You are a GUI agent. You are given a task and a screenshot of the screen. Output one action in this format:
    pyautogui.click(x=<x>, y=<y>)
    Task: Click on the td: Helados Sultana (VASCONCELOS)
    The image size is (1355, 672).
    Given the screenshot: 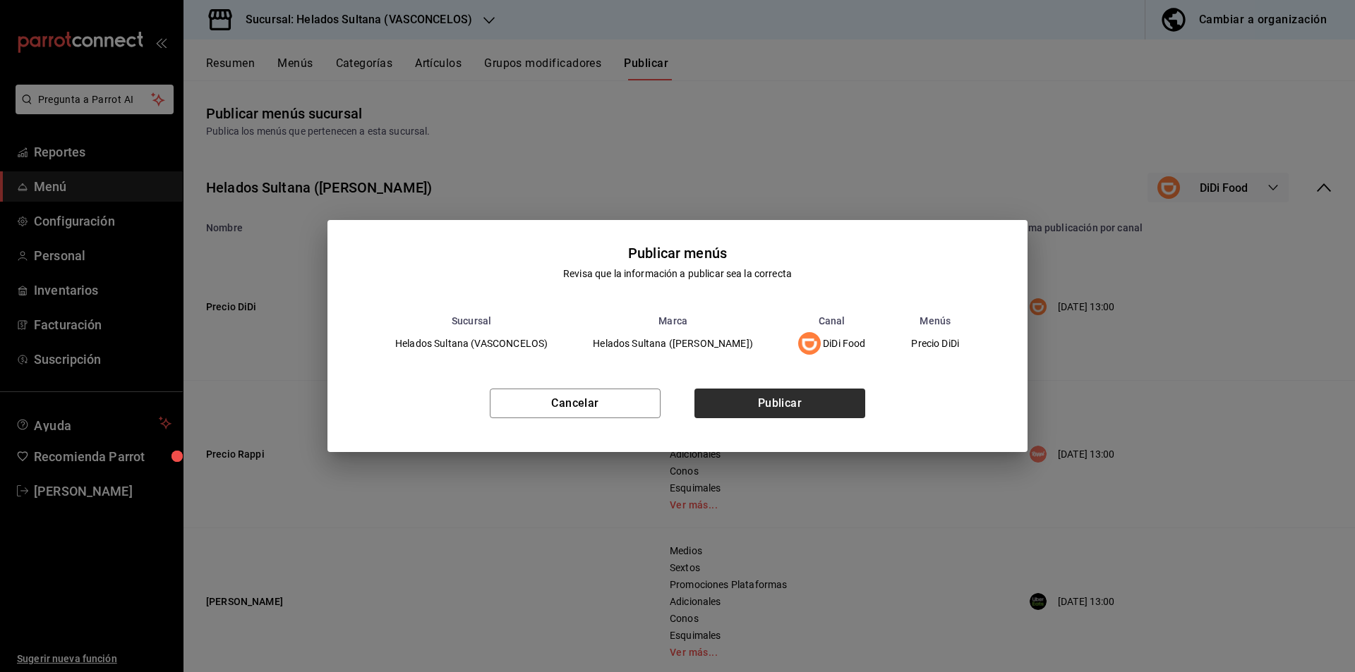 What is the action you would take?
    pyautogui.click(x=471, y=344)
    